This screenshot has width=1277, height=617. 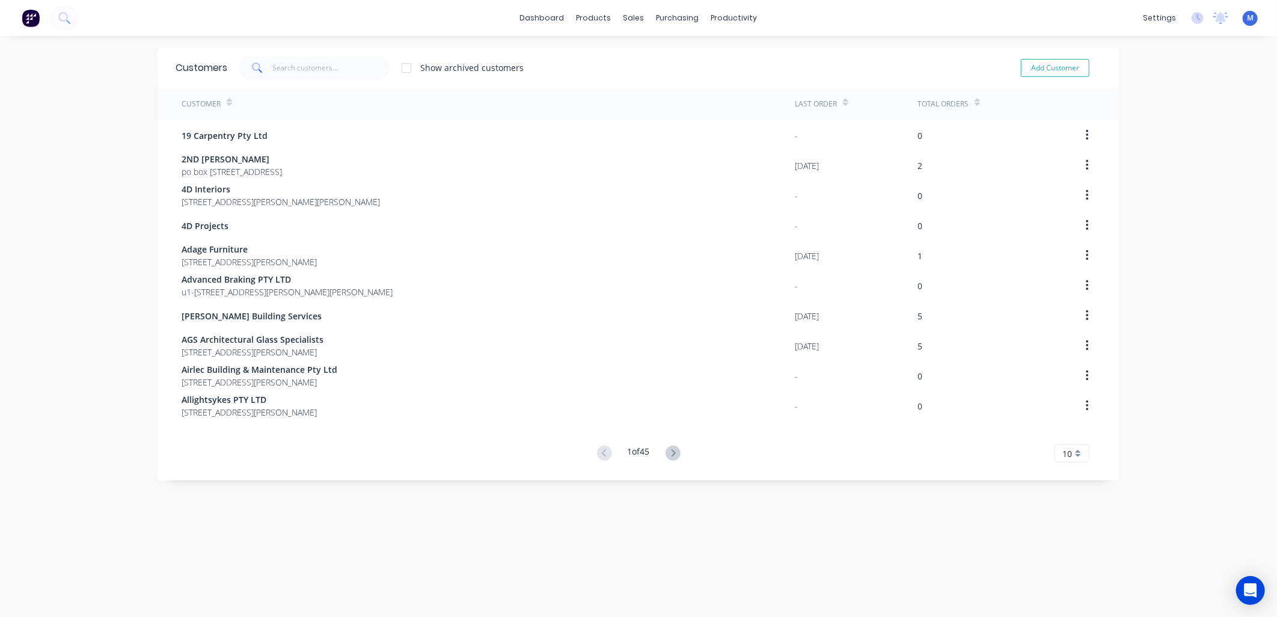 I want to click on div: sales, so click(x=634, y=18).